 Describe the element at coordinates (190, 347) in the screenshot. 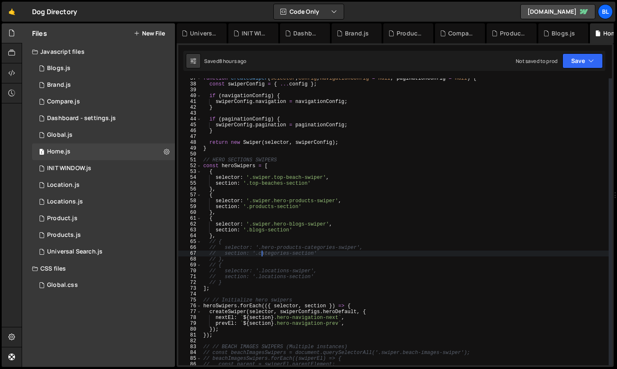

I see `div: 83` at that location.